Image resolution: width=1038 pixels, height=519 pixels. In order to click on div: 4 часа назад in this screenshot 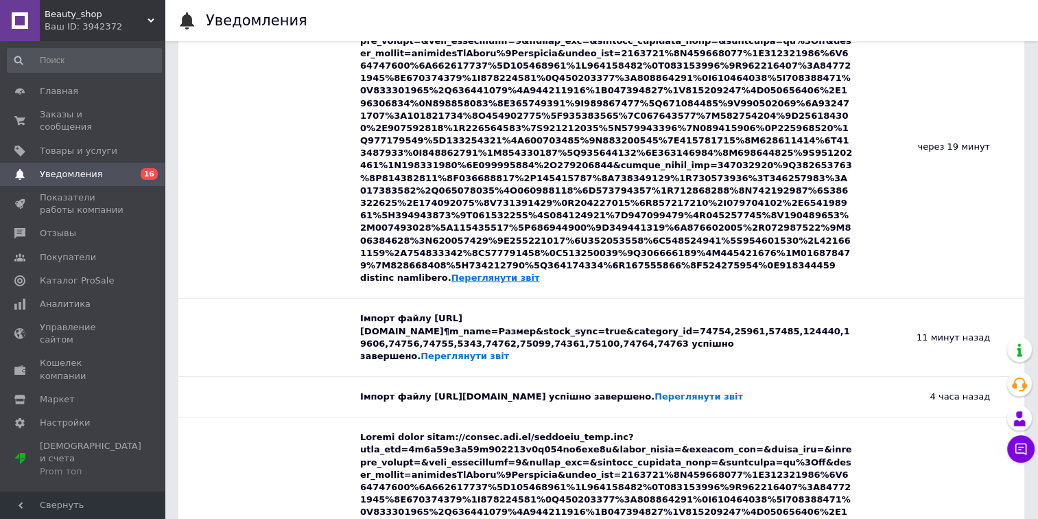, I will do `click(938, 396)`.